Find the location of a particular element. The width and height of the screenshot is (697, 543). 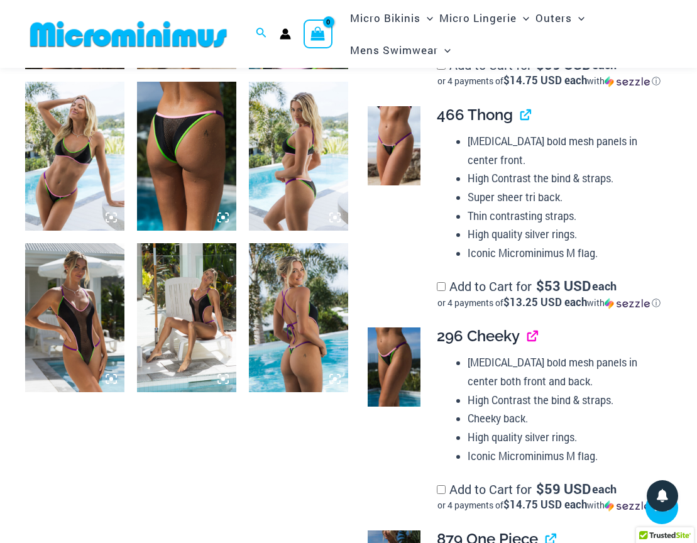

img: Reckless Neon Crush Black Neon 466 Thong is located at coordinates (394, 146).